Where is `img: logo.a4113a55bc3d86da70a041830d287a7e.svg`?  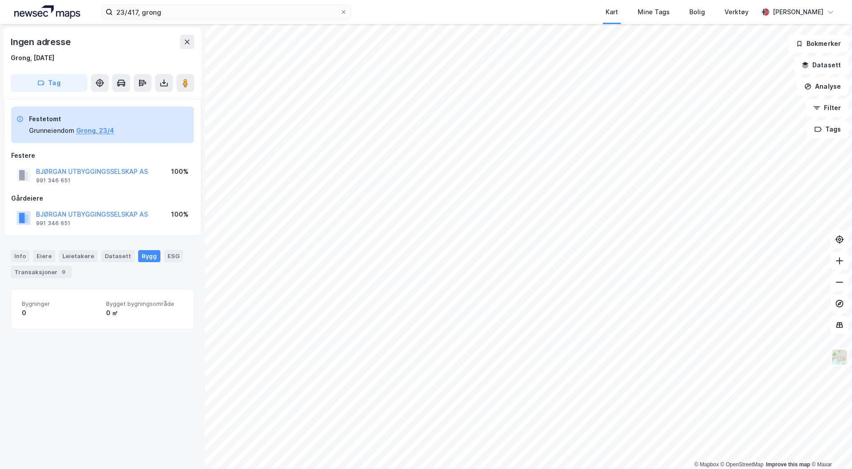
img: logo.a4113a55bc3d86da70a041830d287a7e.svg is located at coordinates (47, 12).